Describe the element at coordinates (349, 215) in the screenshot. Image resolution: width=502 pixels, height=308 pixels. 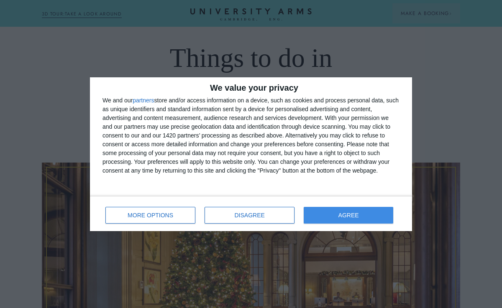
I see `button: AGREE` at that location.